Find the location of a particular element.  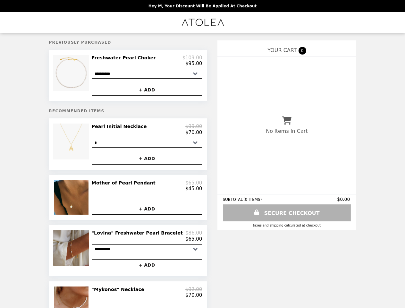

img: Pearl Initial Necklace is located at coordinates (72, 141).